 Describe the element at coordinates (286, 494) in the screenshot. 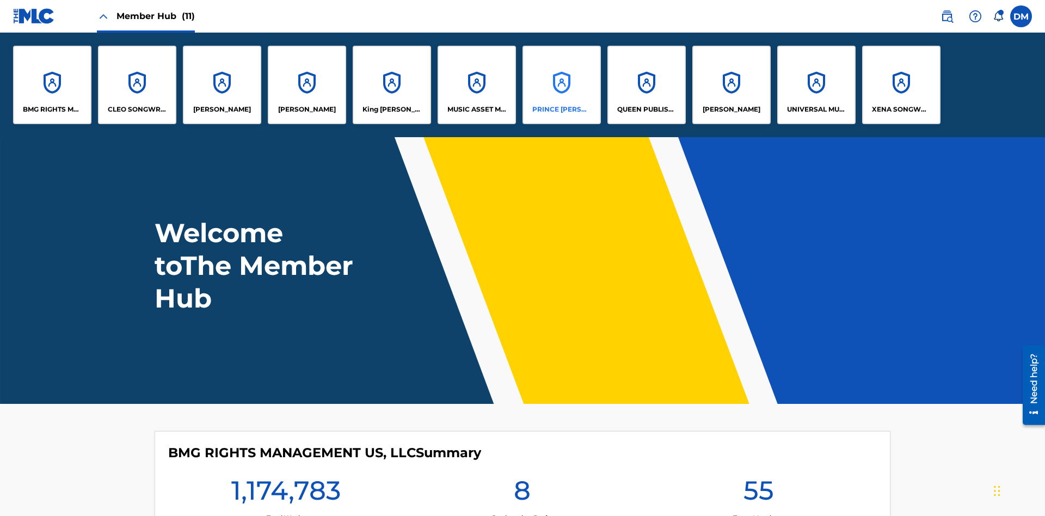

I see `h1: 1,174,783` at that location.